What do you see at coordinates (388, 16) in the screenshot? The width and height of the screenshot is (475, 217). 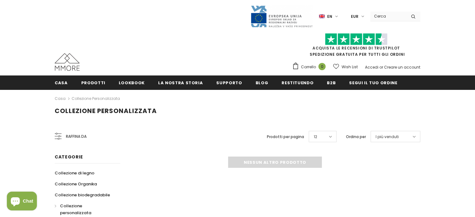 I see `input: Search Site` at bounding box center [388, 16].